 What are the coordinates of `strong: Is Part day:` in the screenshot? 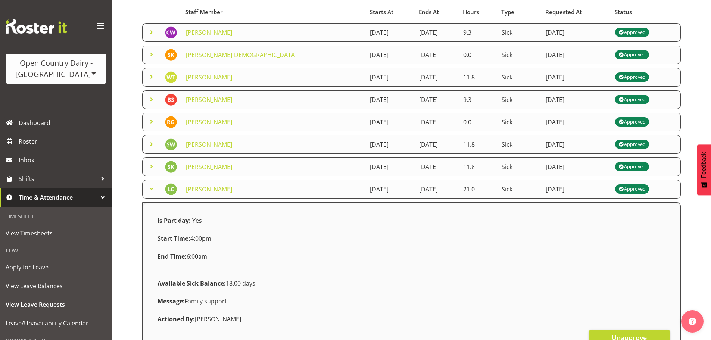 It's located at (174, 221).